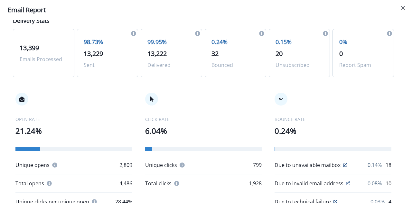  Describe the element at coordinates (161, 165) in the screenshot. I see `p: Unique clicks` at that location.